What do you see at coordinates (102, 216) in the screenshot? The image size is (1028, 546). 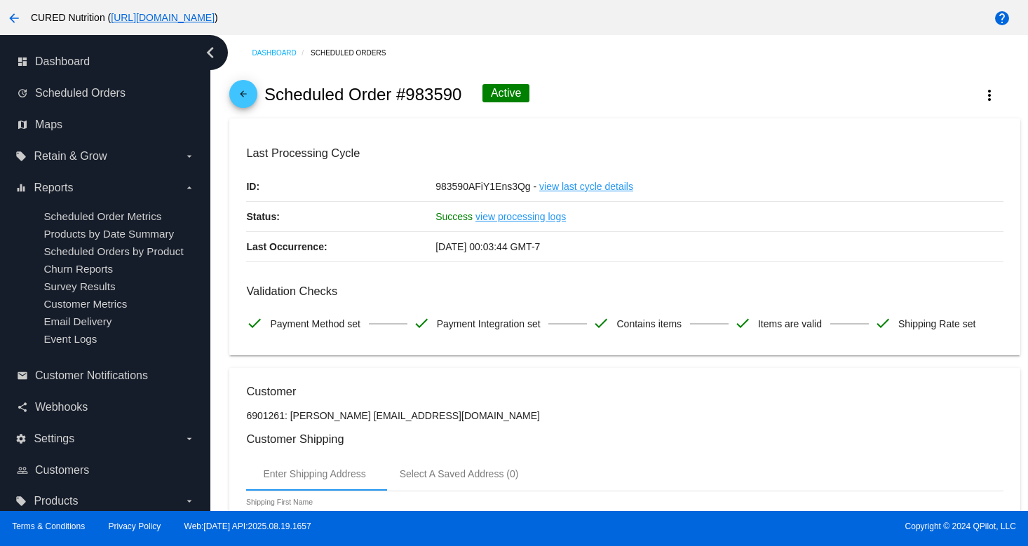 I see `a: Scheduled Order Metrics` at bounding box center [102, 216].